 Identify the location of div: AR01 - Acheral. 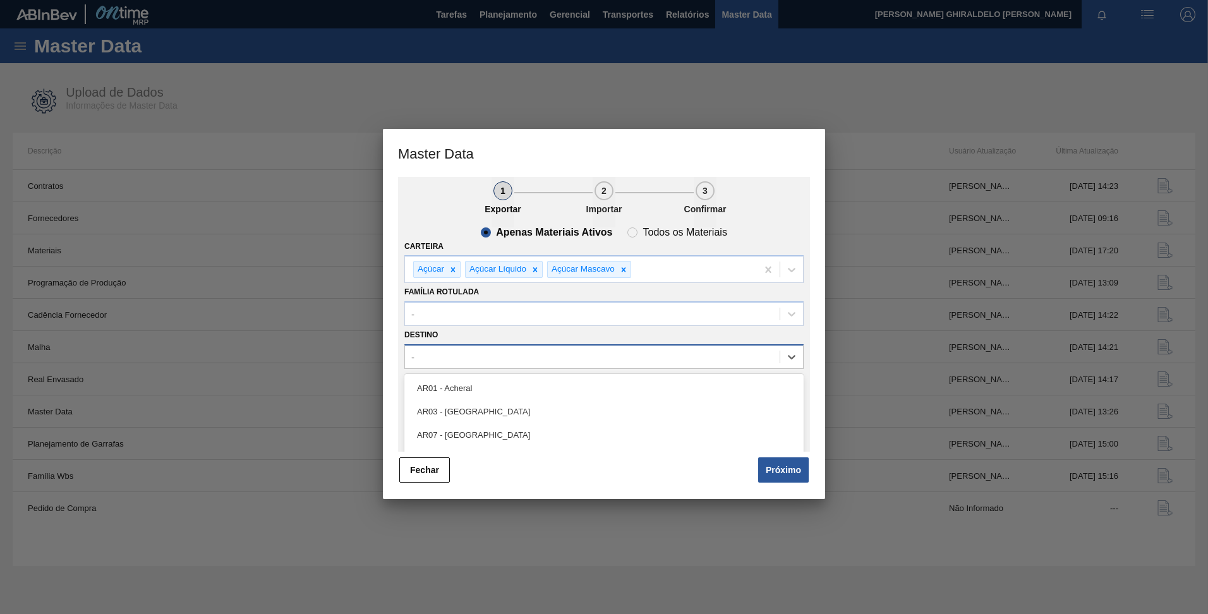
(604, 388).